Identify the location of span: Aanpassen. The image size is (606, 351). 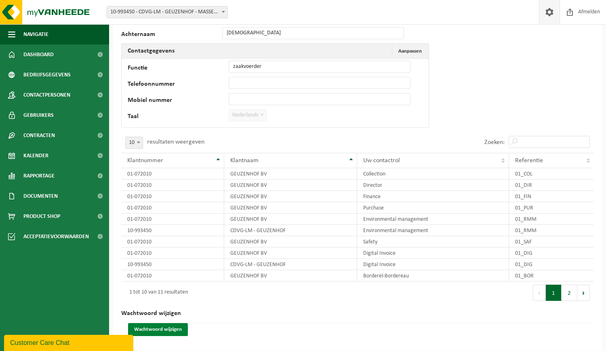
(410, 51).